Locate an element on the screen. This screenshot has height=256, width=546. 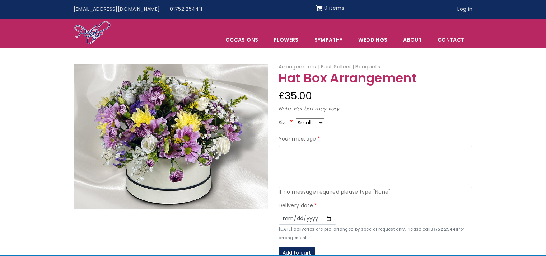
a: Contact is located at coordinates (451, 40).